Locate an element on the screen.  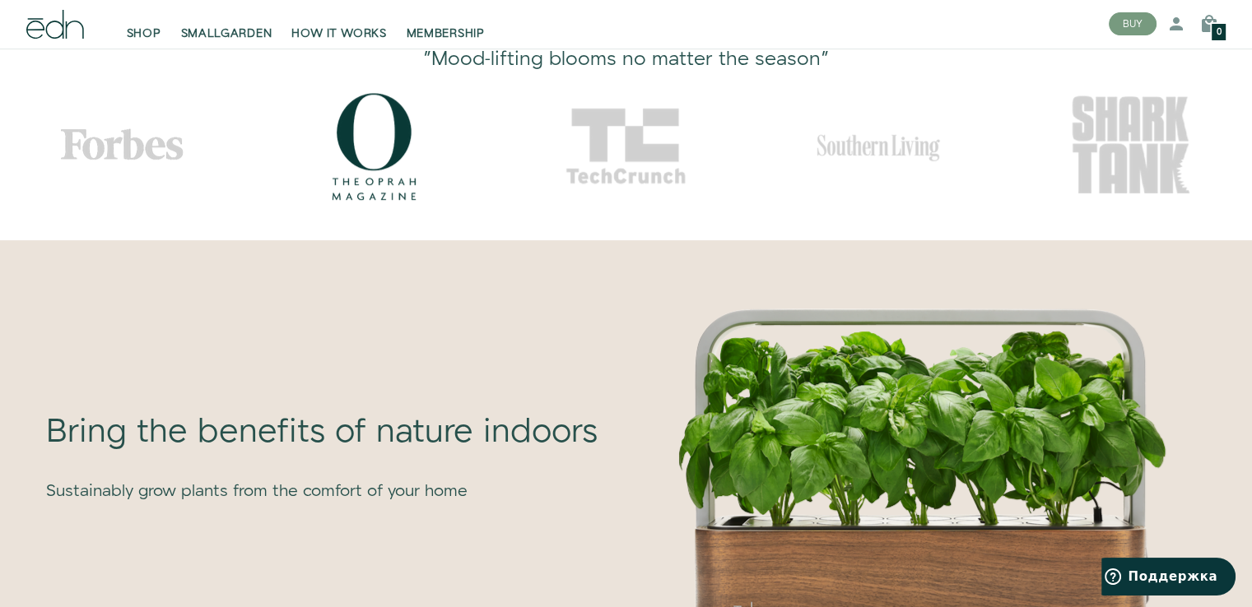
div: 4 / 5 is located at coordinates (878, 146).